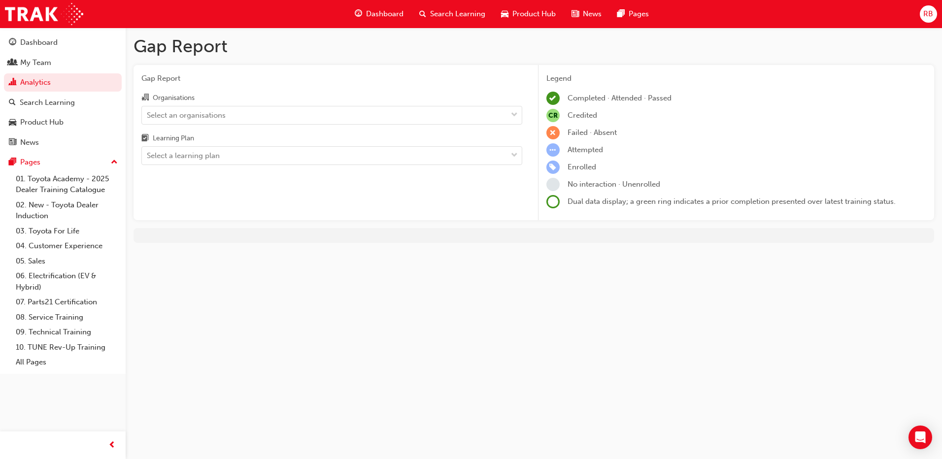 Image resolution: width=942 pixels, height=459 pixels. What do you see at coordinates (633, 14) in the screenshot?
I see `a: pages-iconPages` at bounding box center [633, 14].